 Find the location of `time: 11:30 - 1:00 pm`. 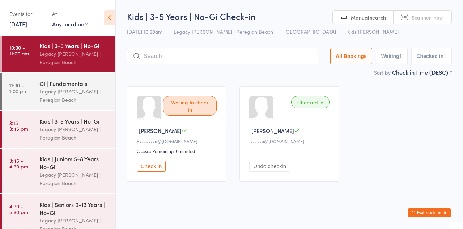

time: 11:30 - 1:00 pm is located at coordinates (18, 88).